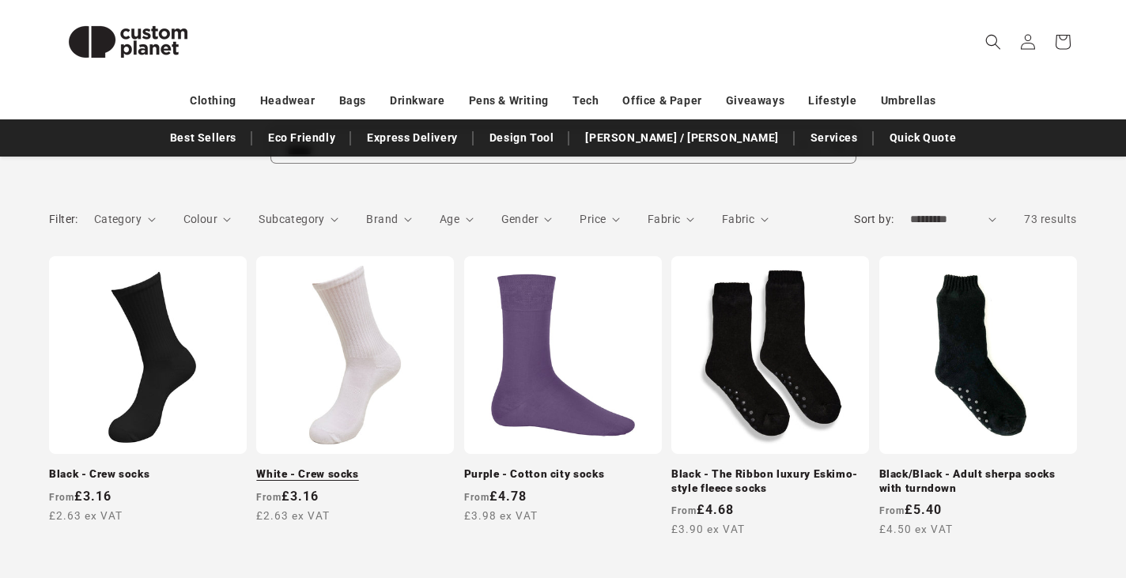  I want to click on span: Category, so click(118, 219).